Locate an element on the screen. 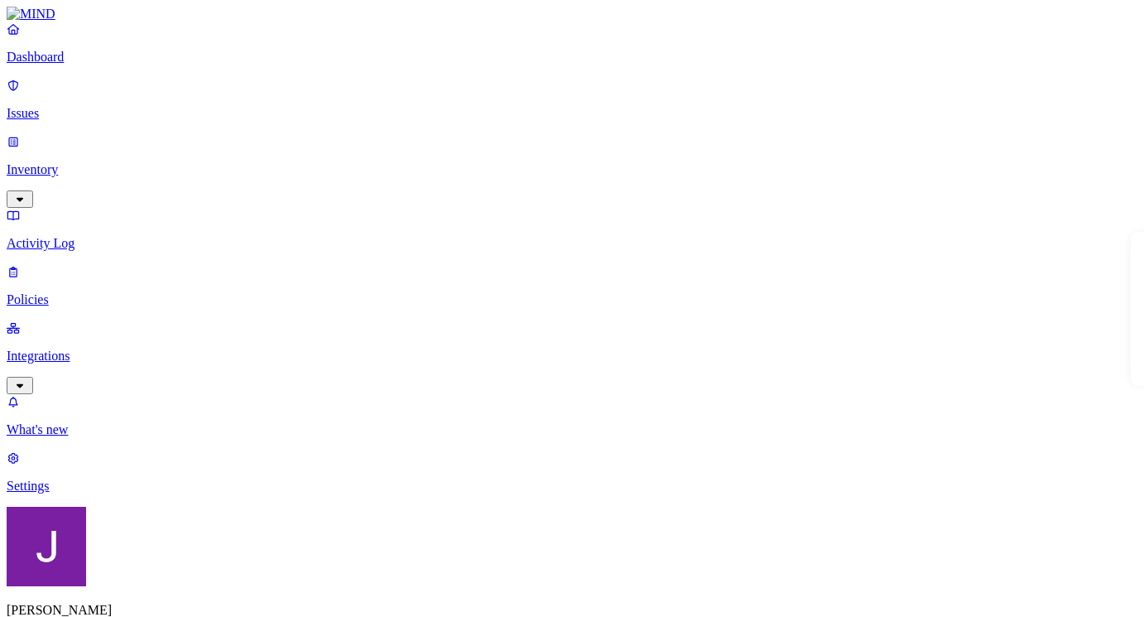  p: Inventory is located at coordinates (572, 170).